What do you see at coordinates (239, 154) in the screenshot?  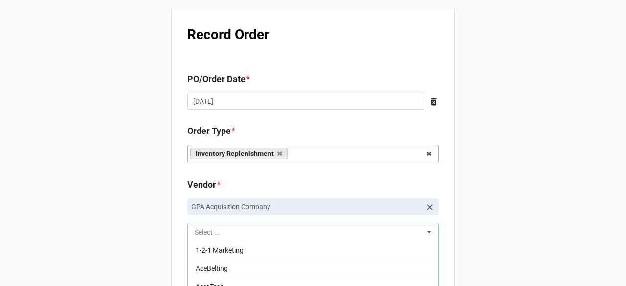 I see `a: Inventory Replenishment` at bounding box center [239, 154].